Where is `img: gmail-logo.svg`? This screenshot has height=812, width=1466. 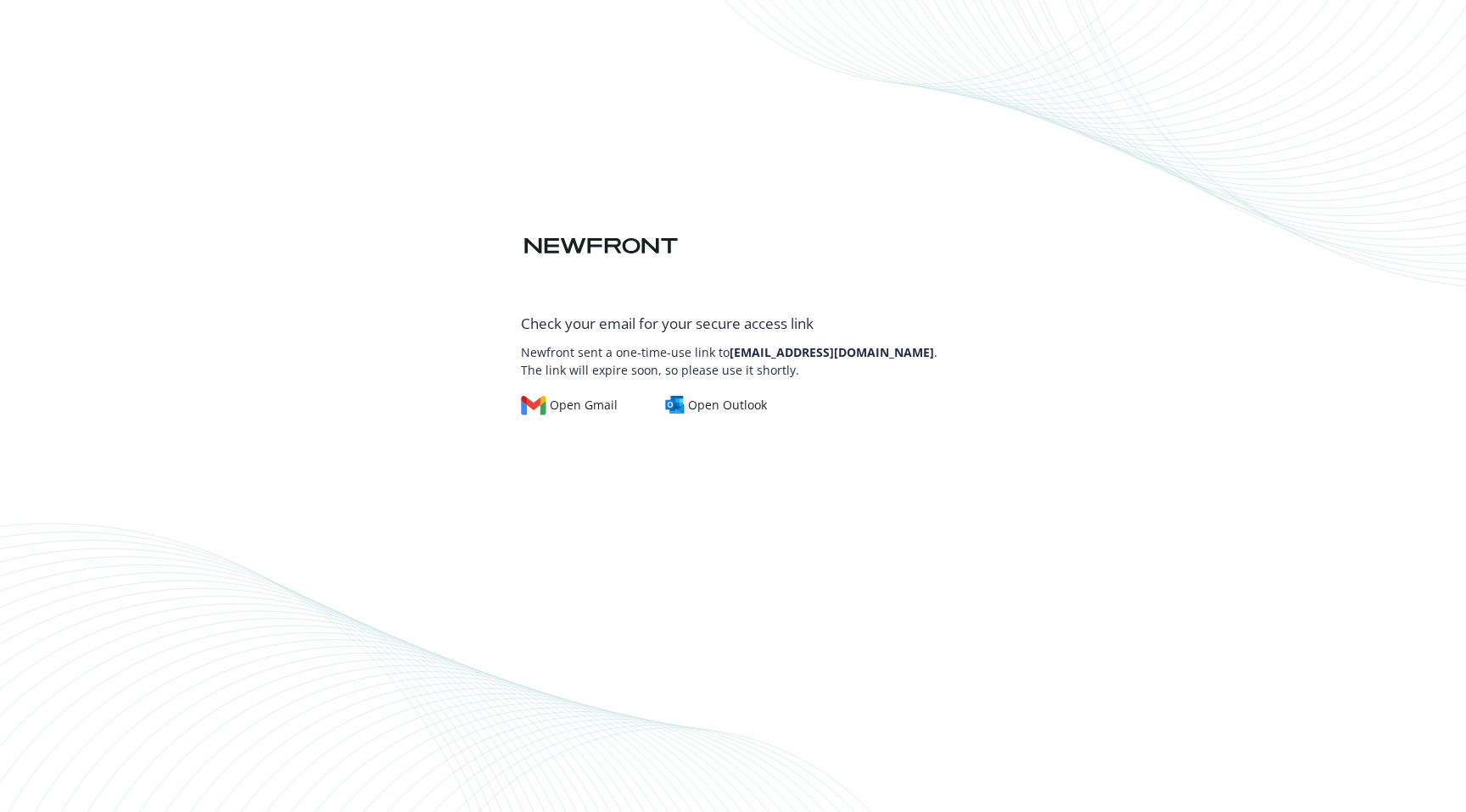 img: gmail-logo.svg is located at coordinates (534, 405).